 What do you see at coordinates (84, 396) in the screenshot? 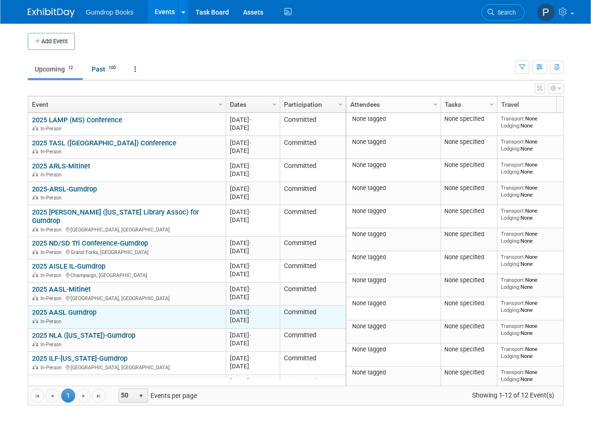
I see `span: Go to the next page` at bounding box center [84, 396].